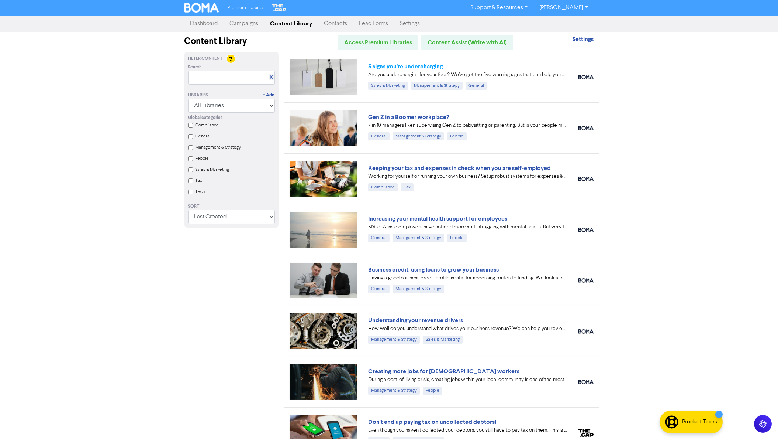 The height and width of the screenshot is (439, 778). Describe the element at coordinates (231, 59) in the screenshot. I see `div: Filter Content` at that location.